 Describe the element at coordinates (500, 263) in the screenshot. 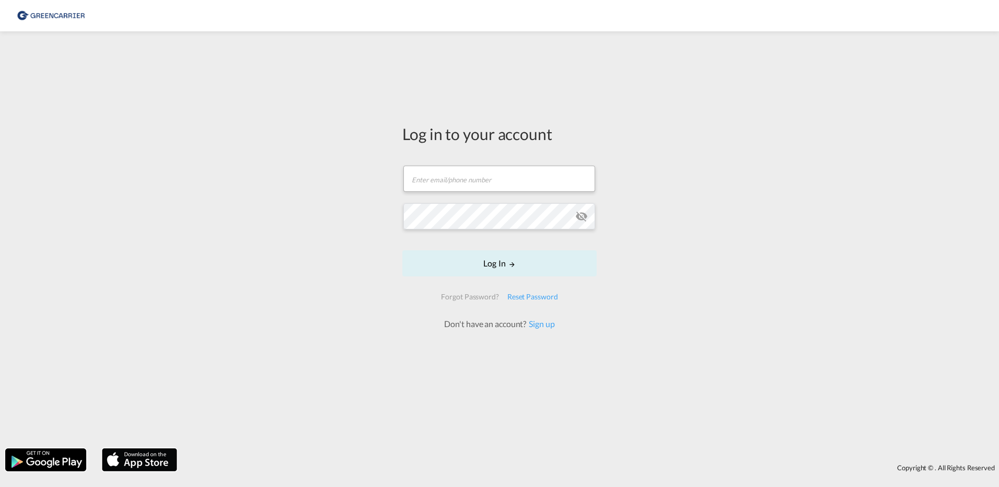

I see `button: LOGIN` at that location.